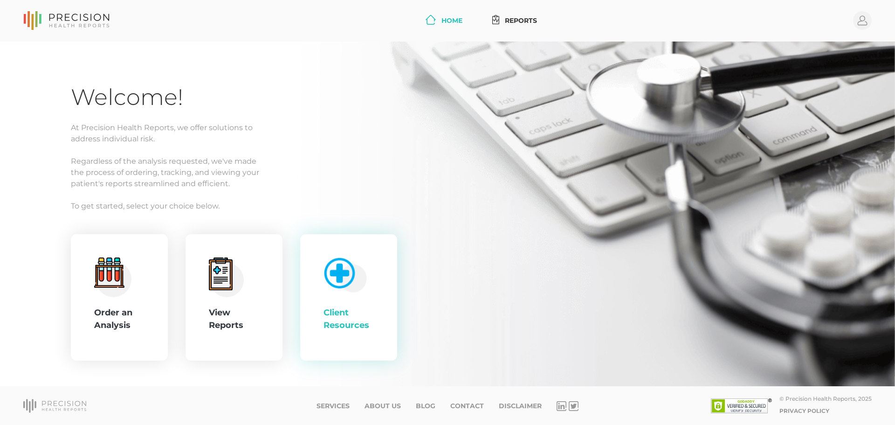 This screenshot has width=895, height=425. Describe the element at coordinates (448, 133) in the screenshot. I see `p: At Precision Health Reports, we offer solutions to address individual risk.` at that location.